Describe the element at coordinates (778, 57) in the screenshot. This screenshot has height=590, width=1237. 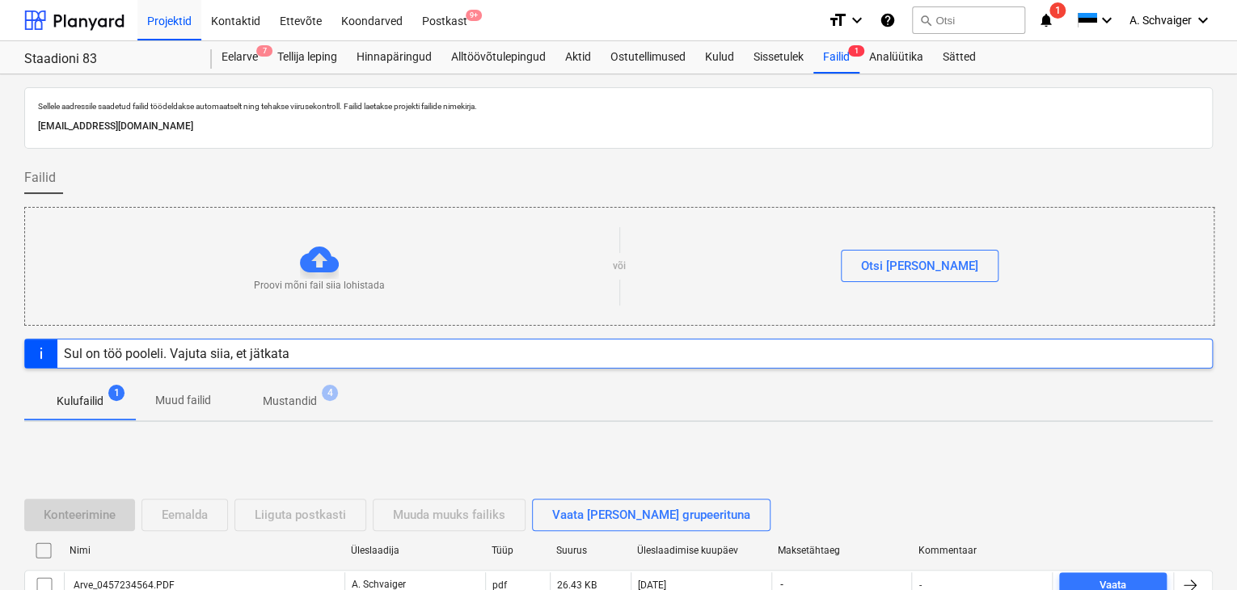
I see `a: Sissetulek` at that location.